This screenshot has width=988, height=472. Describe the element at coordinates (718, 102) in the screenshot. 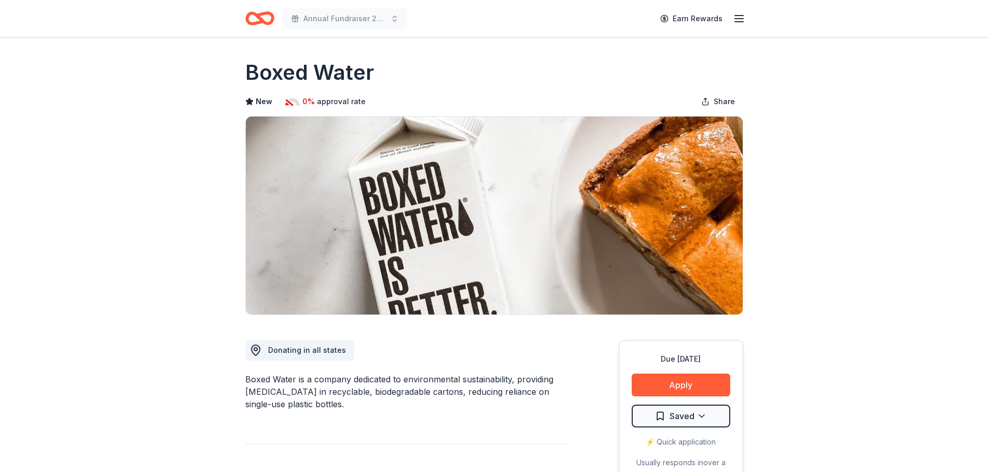

I see `button: Share` at that location.